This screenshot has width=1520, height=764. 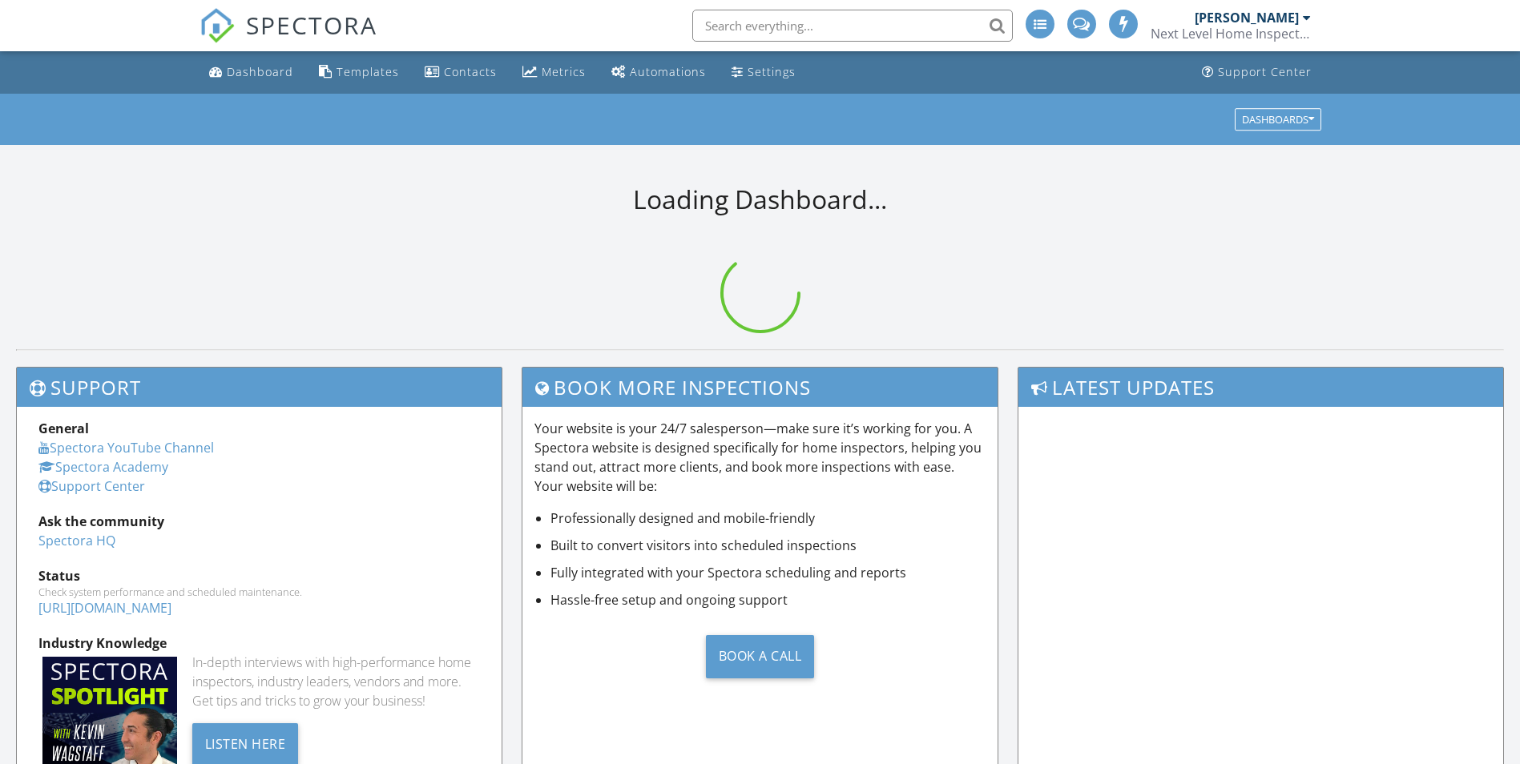 What do you see at coordinates (1265, 71) in the screenshot?
I see `div: Support Center` at bounding box center [1265, 71].